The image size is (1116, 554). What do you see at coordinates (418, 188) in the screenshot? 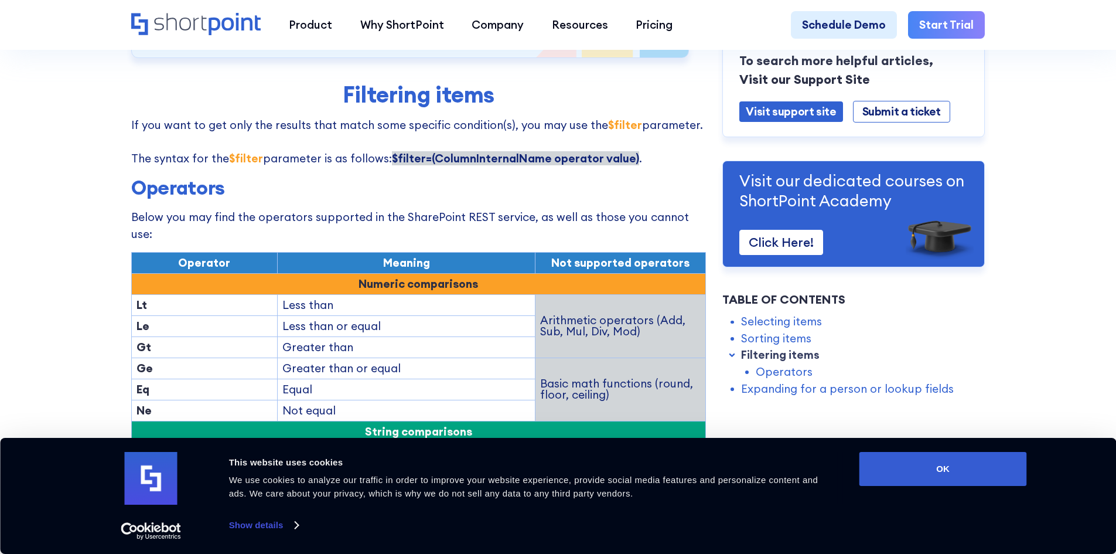
I see `h3: Operators` at bounding box center [418, 188].